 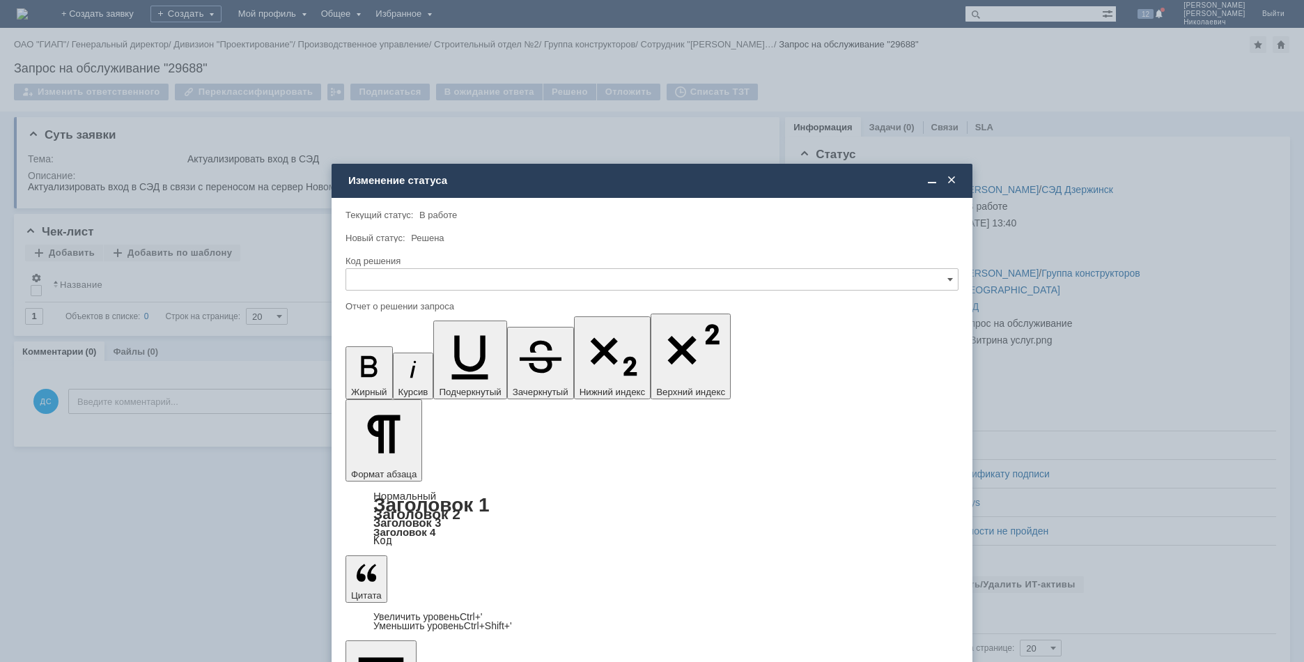 I want to click on div: Изменение статуса, so click(x=653, y=180).